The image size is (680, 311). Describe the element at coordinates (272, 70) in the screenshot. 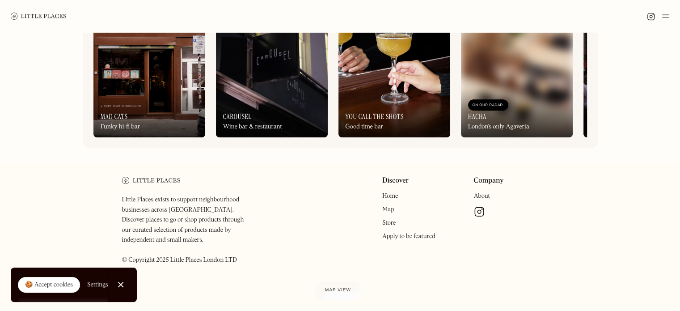

I see `a: CarouselWine bar & restaurant` at that location.